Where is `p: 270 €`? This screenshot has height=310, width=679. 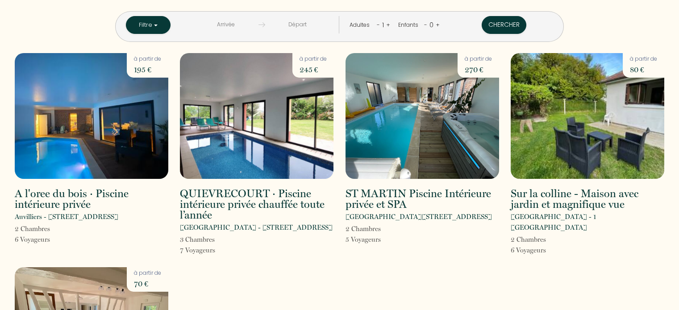 p: 270 € is located at coordinates (478, 70).